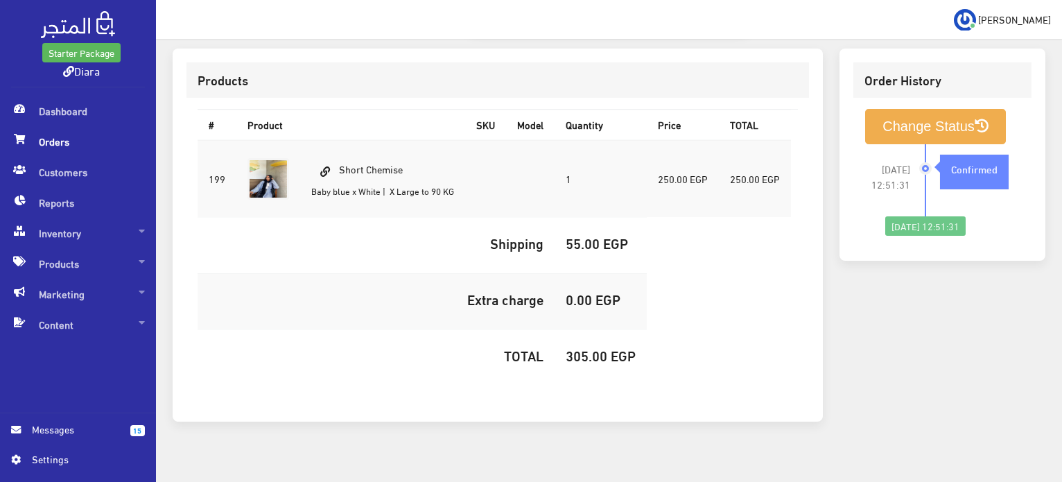 The width and height of the screenshot is (1062, 482). What do you see at coordinates (78, 436) in the screenshot?
I see `a: 15 Messages` at bounding box center [78, 436].